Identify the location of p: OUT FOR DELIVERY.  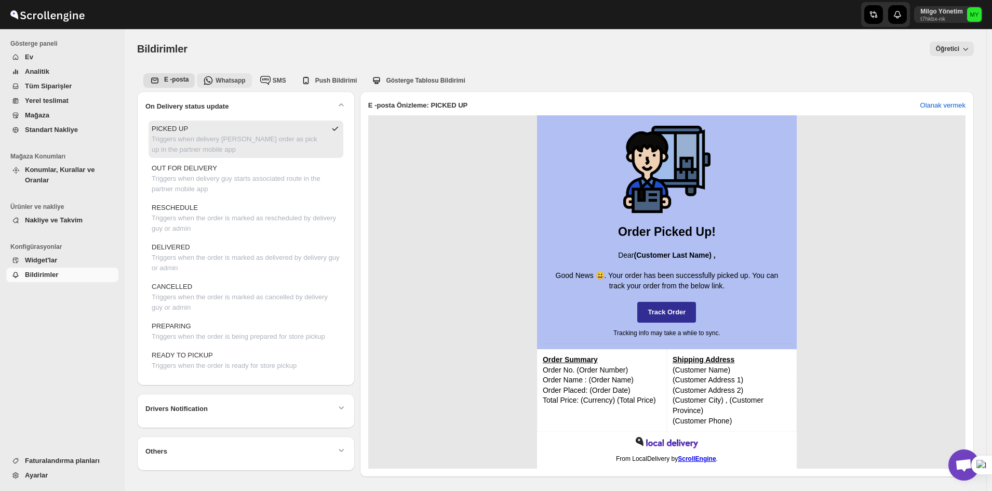
(246, 168).